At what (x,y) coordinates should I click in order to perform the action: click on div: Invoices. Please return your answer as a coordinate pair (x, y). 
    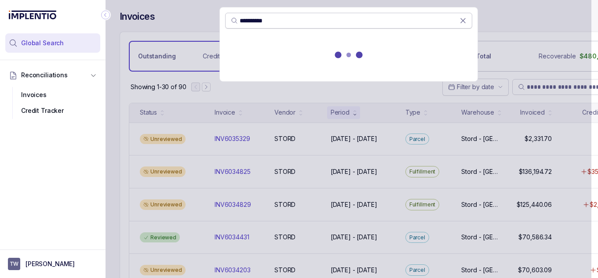
    Looking at the image, I should click on (53, 95).